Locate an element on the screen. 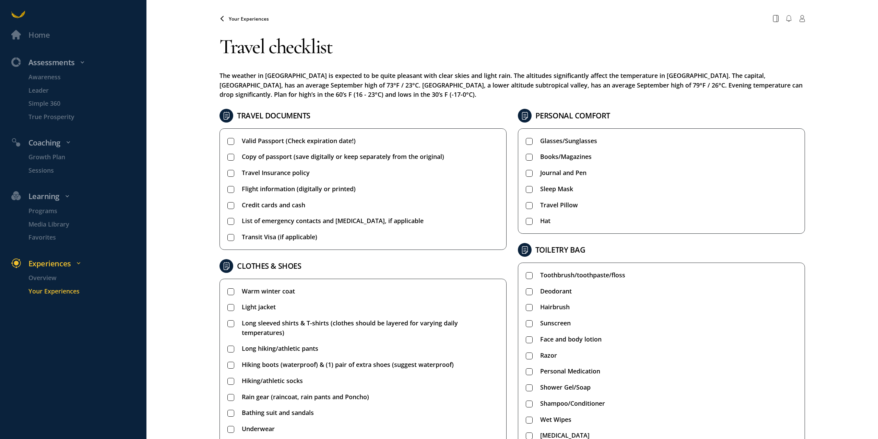 Image resolution: width=878 pixels, height=439 pixels. p: Awareness is located at coordinates (86, 77).